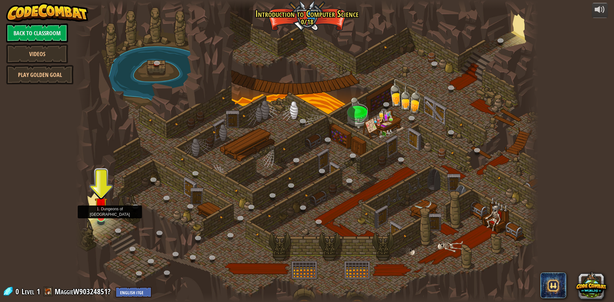  I want to click on span: Level, so click(28, 292).